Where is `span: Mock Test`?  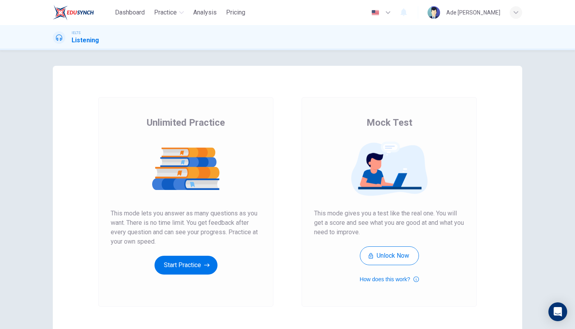
span: Mock Test is located at coordinates (389, 122).